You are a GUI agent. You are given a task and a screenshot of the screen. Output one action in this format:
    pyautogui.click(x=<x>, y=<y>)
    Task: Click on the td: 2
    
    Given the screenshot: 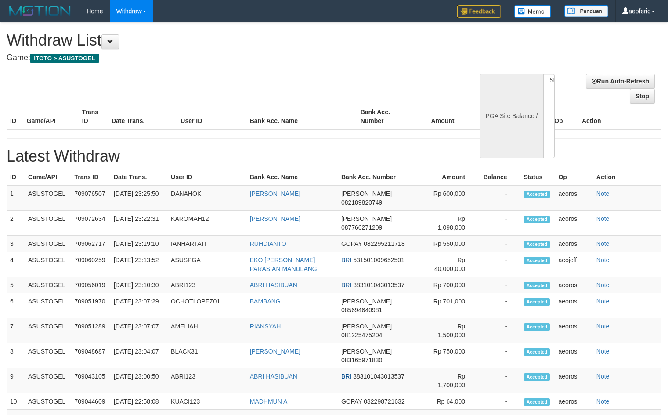 What is the action you would take?
    pyautogui.click(x=15, y=223)
    